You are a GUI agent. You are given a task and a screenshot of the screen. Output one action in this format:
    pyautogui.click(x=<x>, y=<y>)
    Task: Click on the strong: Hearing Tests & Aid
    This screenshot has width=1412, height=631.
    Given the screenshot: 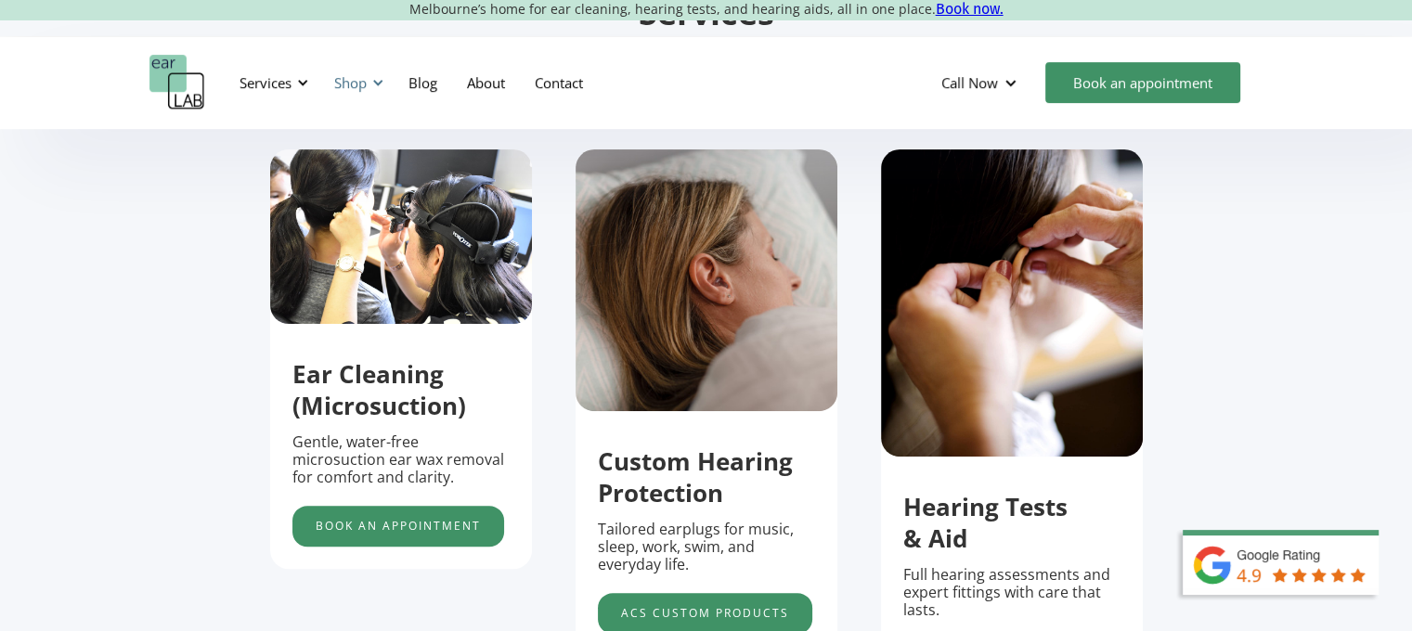 What is the action you would take?
    pyautogui.click(x=985, y=523)
    